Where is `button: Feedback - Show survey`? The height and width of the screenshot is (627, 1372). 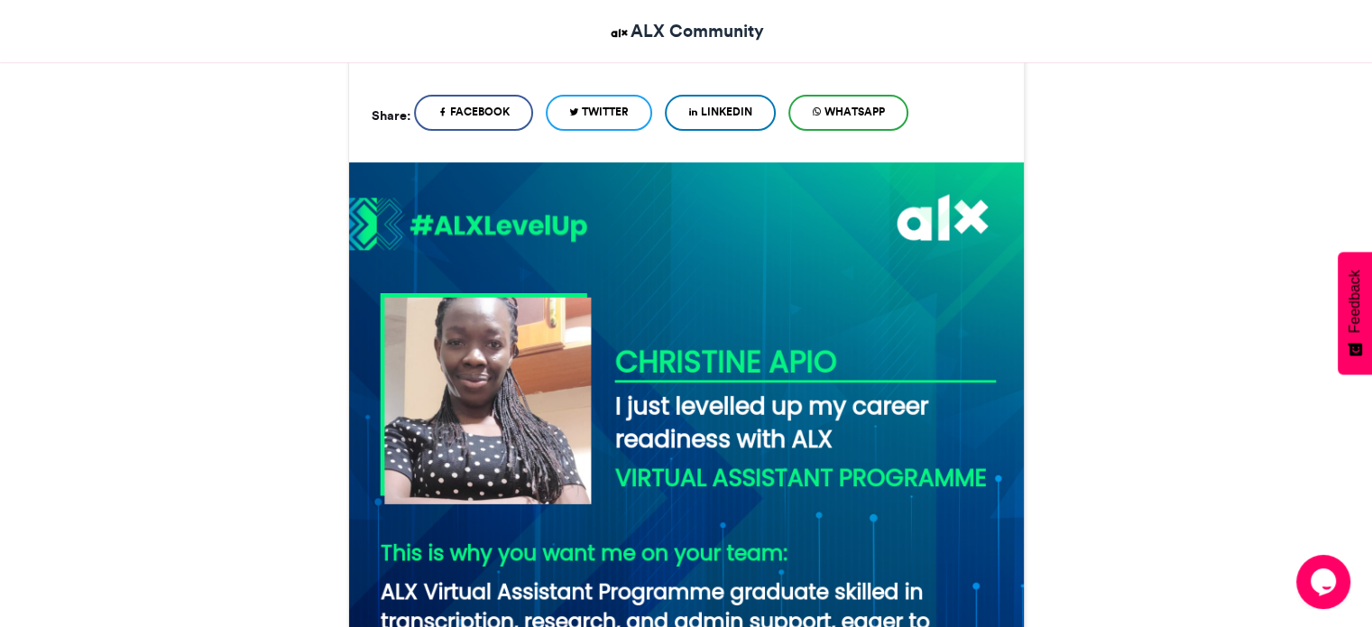 button: Feedback - Show survey is located at coordinates (1355, 313).